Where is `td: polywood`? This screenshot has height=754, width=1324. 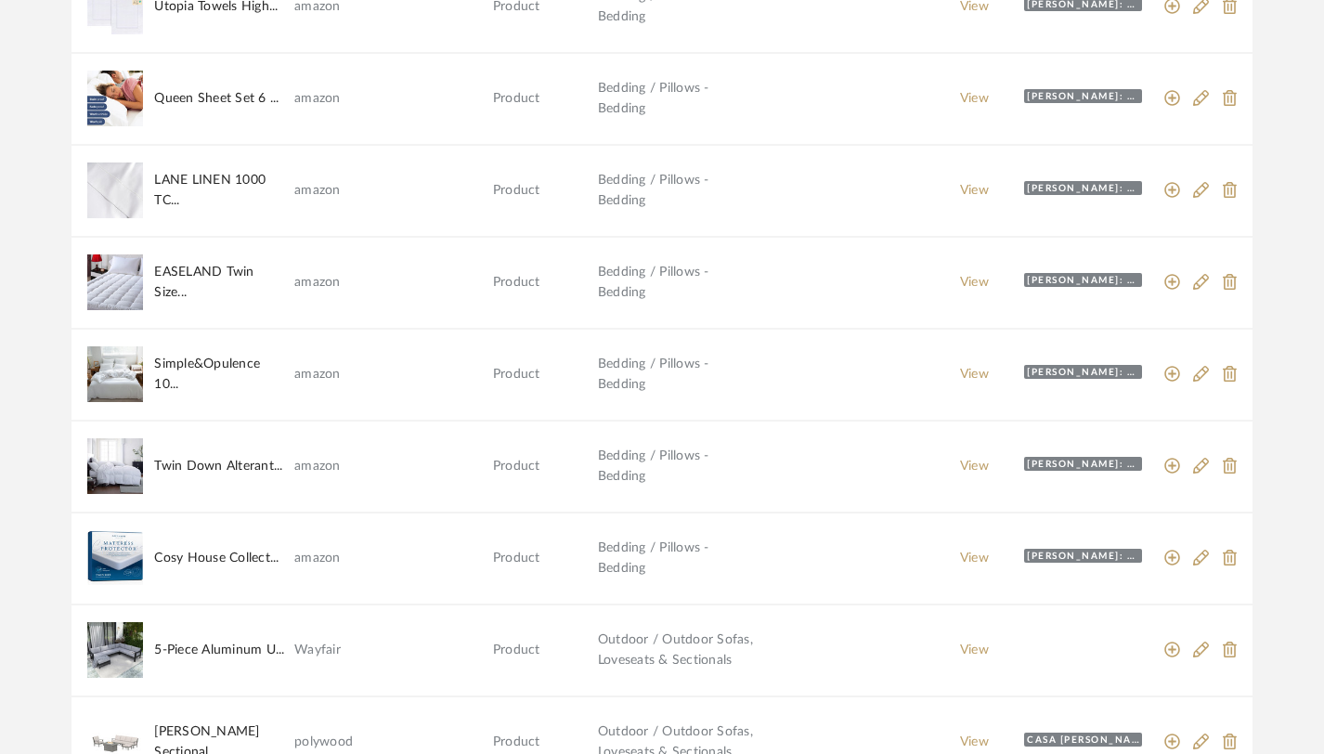
td: polywood is located at coordinates (394, 742).